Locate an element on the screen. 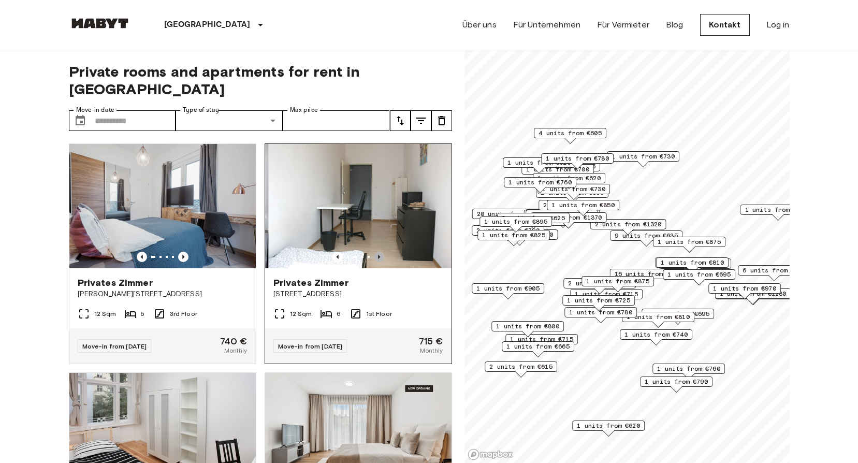 The image size is (858, 463). span: 1 units from €905 is located at coordinates (508, 289).